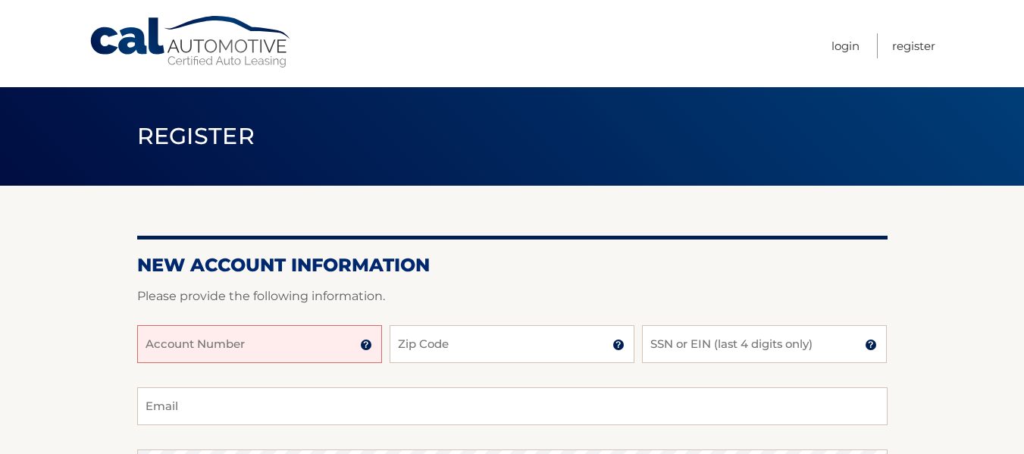 The image size is (1024, 454). I want to click on a: Register, so click(913, 45).